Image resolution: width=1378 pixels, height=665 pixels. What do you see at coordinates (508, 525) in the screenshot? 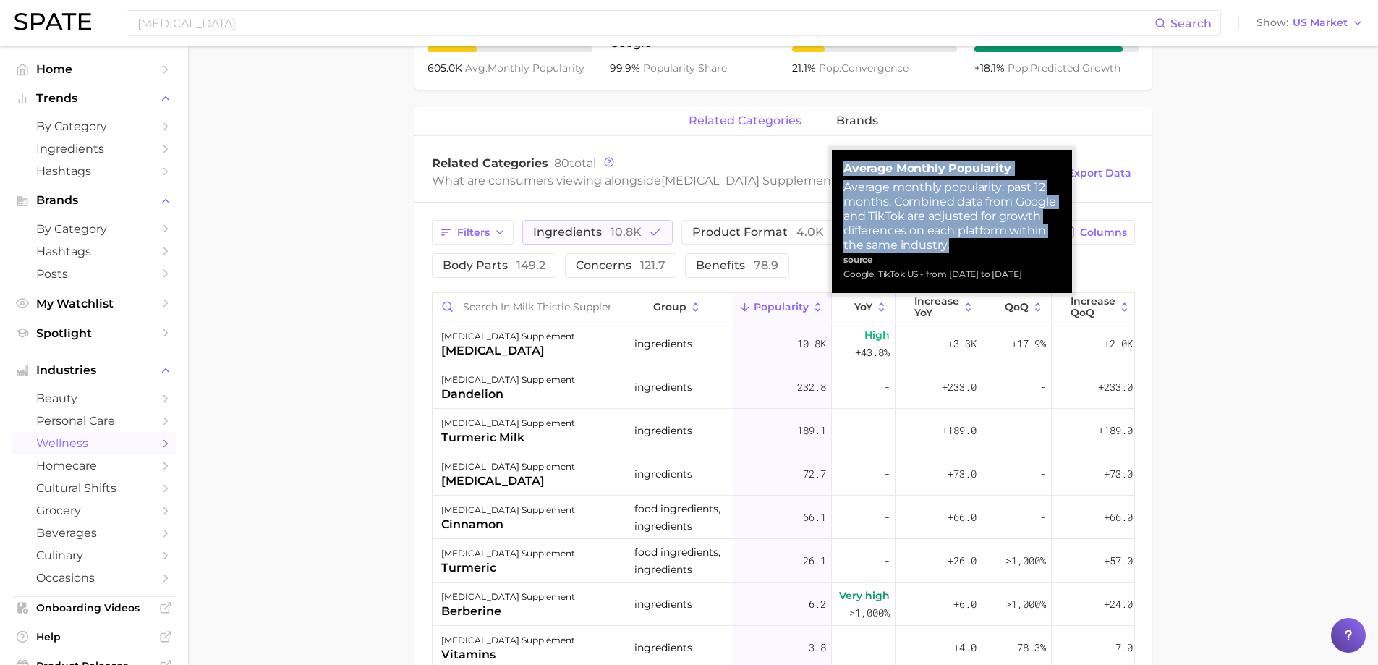
I see `div: cinnamon` at bounding box center [508, 525].